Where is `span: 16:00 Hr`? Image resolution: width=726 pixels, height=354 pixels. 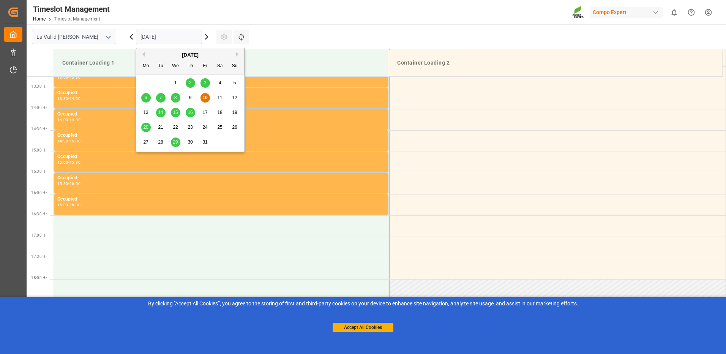
span: 16:00 Hr is located at coordinates (39, 193).